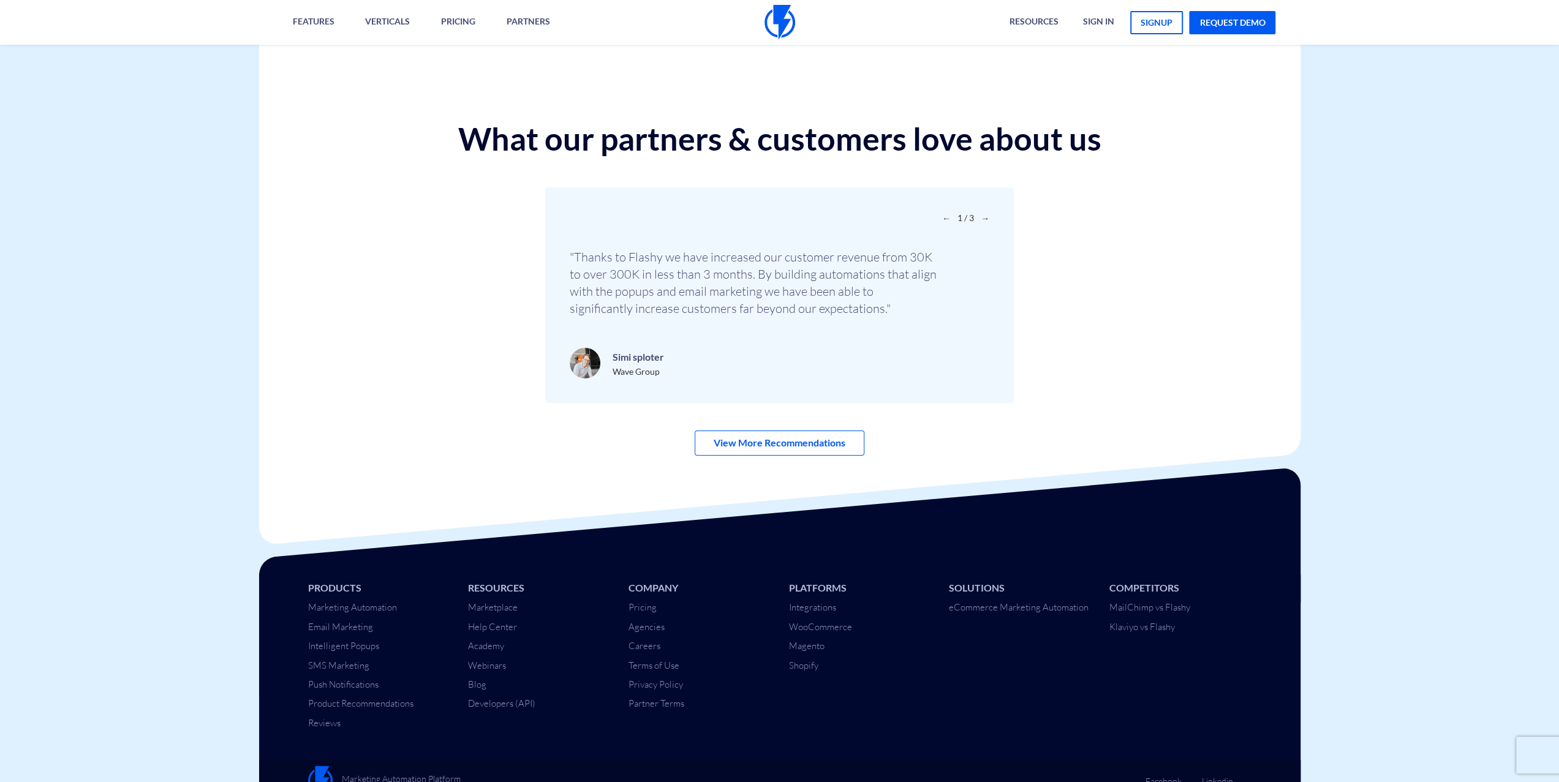 This screenshot has height=782, width=1559. Describe the element at coordinates (779, 443) in the screenshot. I see `a: View More Recommendations` at that location.